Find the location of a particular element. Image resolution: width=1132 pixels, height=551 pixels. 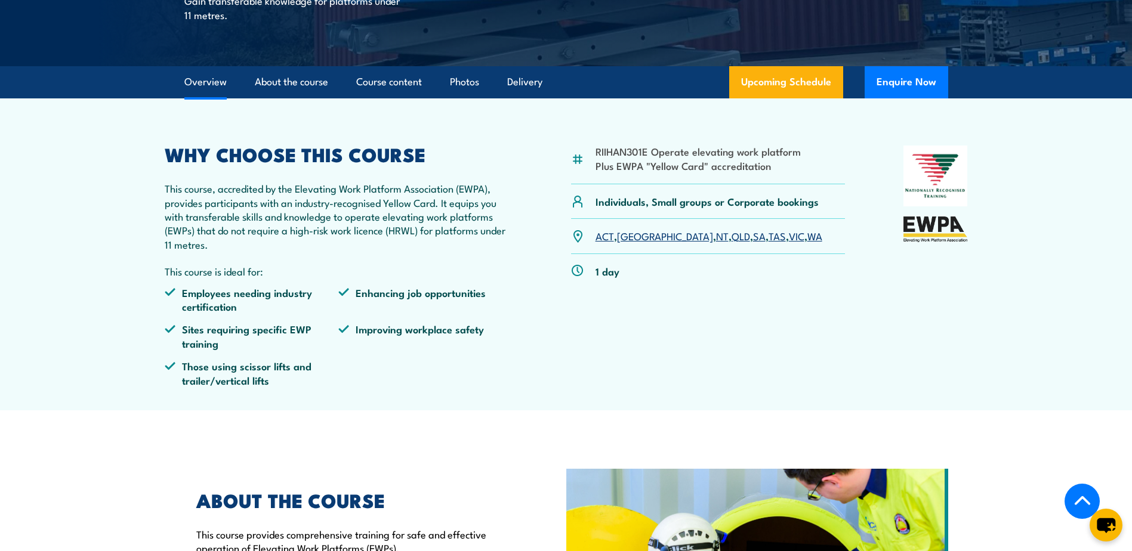

a: Course content is located at coordinates (389, 82).